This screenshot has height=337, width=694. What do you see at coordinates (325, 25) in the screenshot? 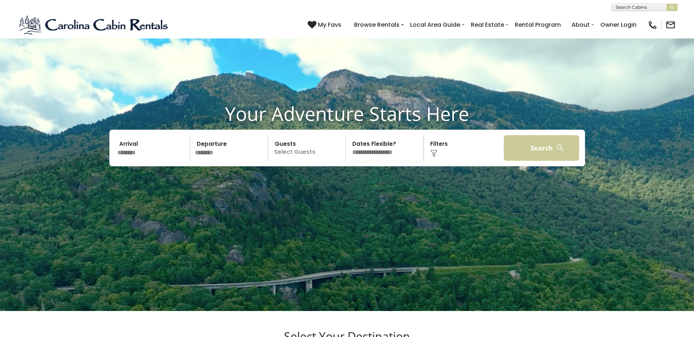
I see `a: My Favs` at bounding box center [325, 25].